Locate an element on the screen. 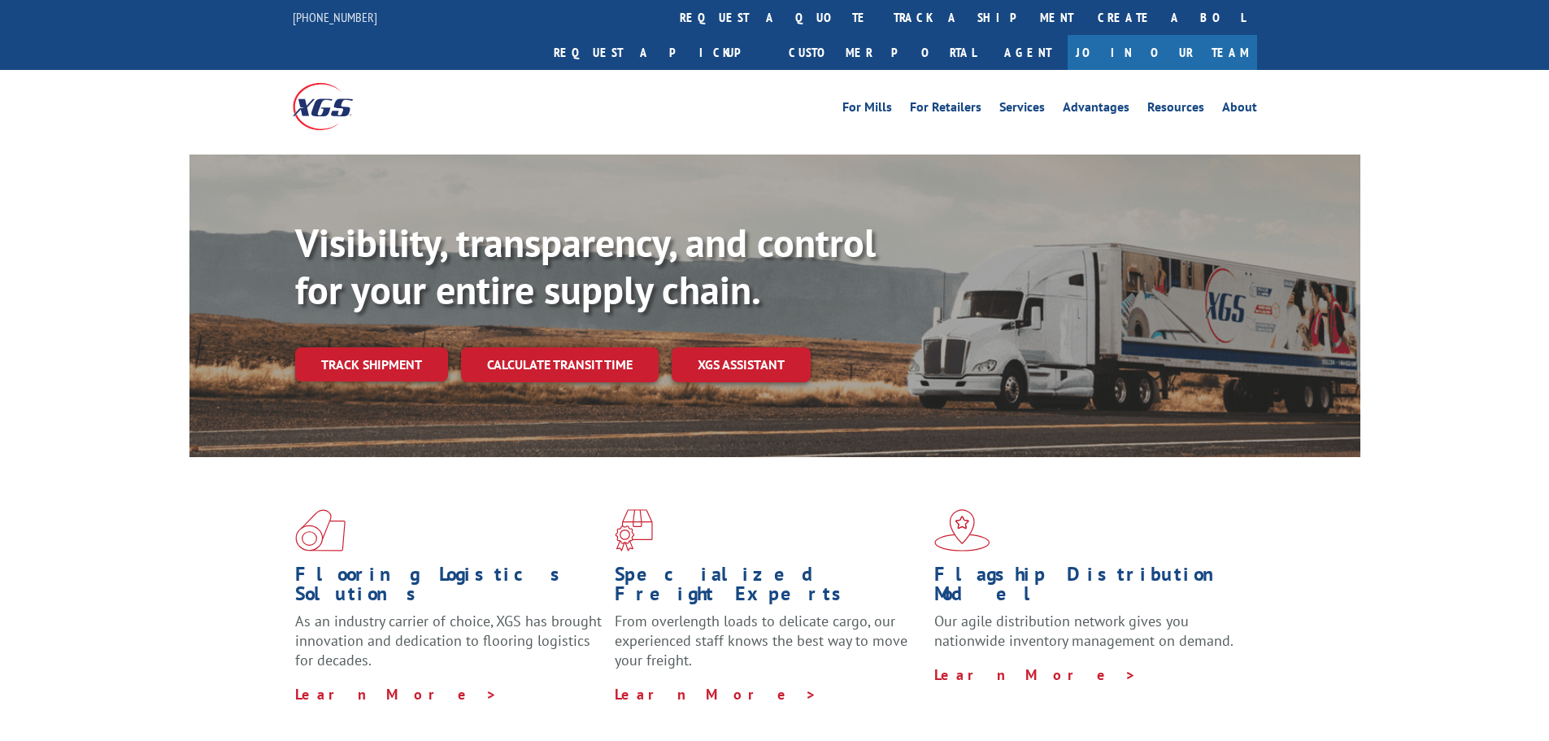 This screenshot has width=1549, height=741. b: Visibility, transparency, and control for your entire supply chain. is located at coordinates (585, 266).